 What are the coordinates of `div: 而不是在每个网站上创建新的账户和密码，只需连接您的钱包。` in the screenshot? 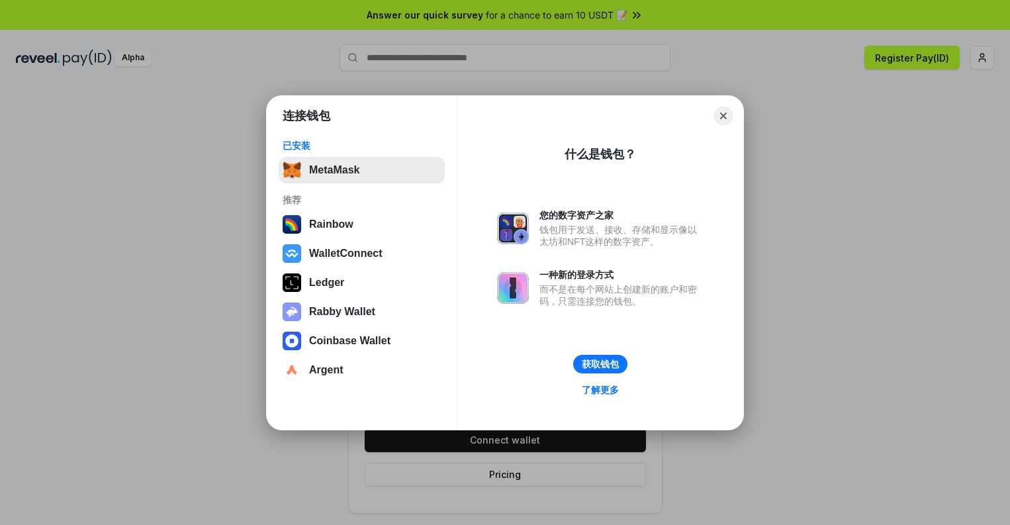 It's located at (621, 295).